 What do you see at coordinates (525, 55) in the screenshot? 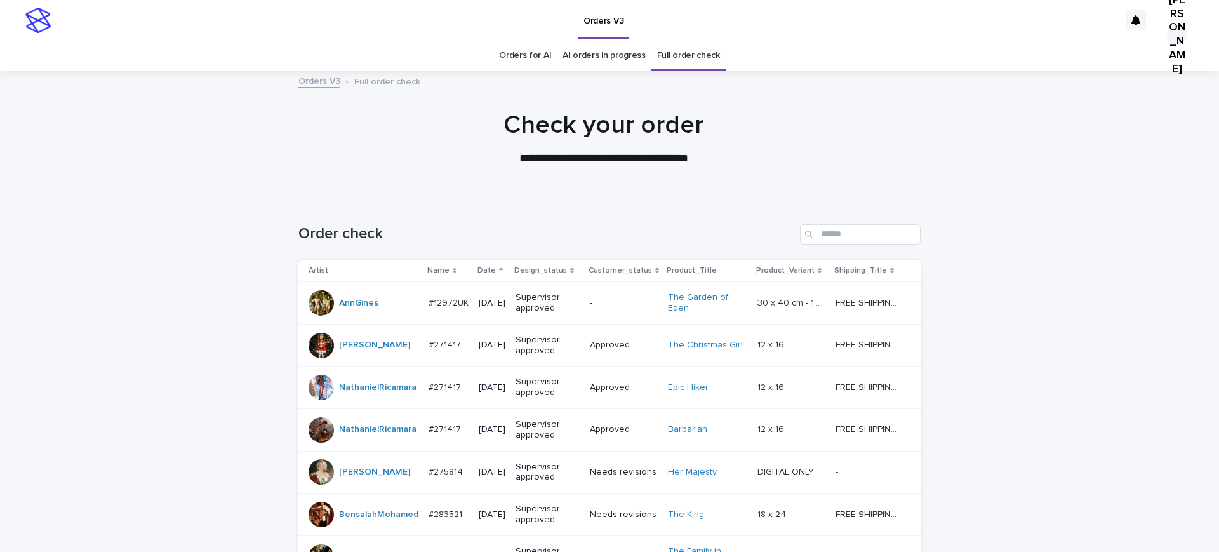
I see `a: Orders for AI` at bounding box center [525, 55].